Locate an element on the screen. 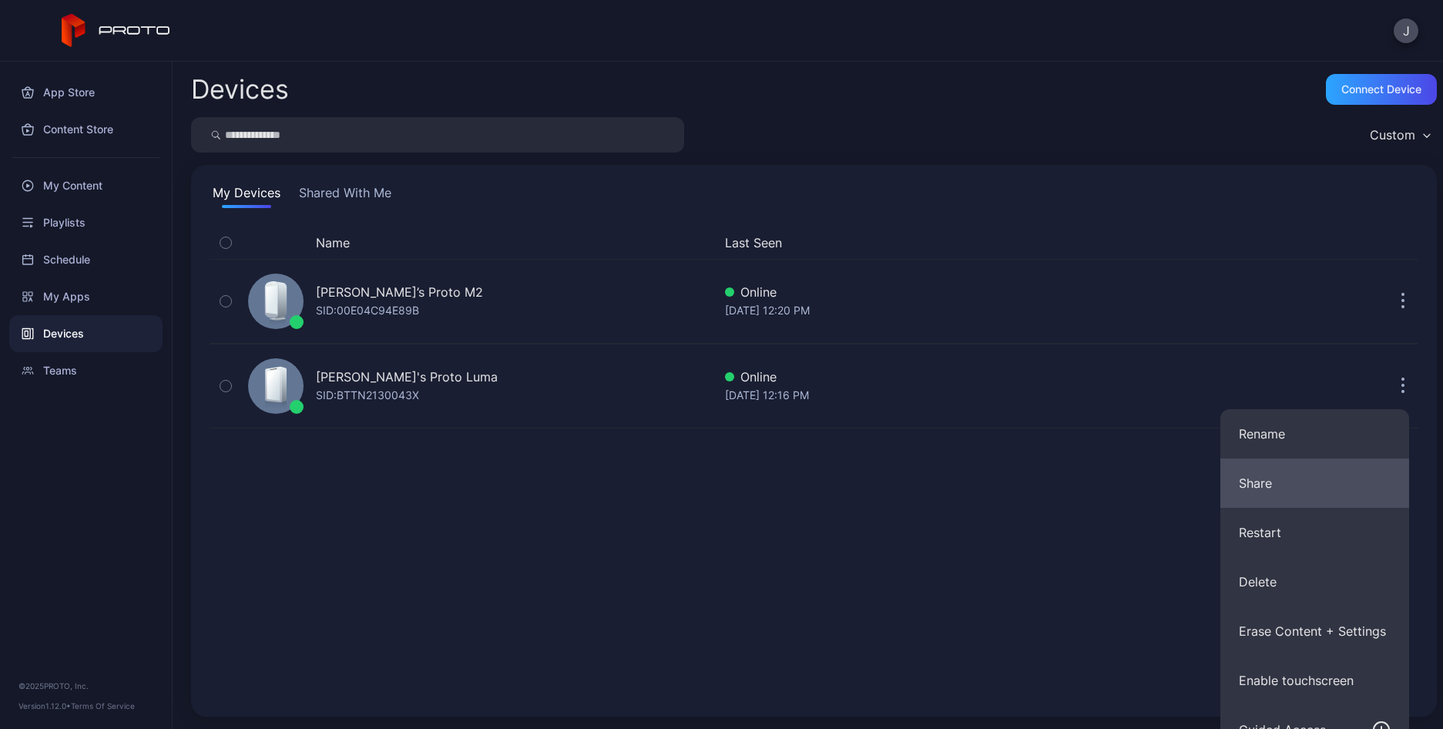 This screenshot has height=729, width=1443. div: Update Device is located at coordinates (1300, 243).